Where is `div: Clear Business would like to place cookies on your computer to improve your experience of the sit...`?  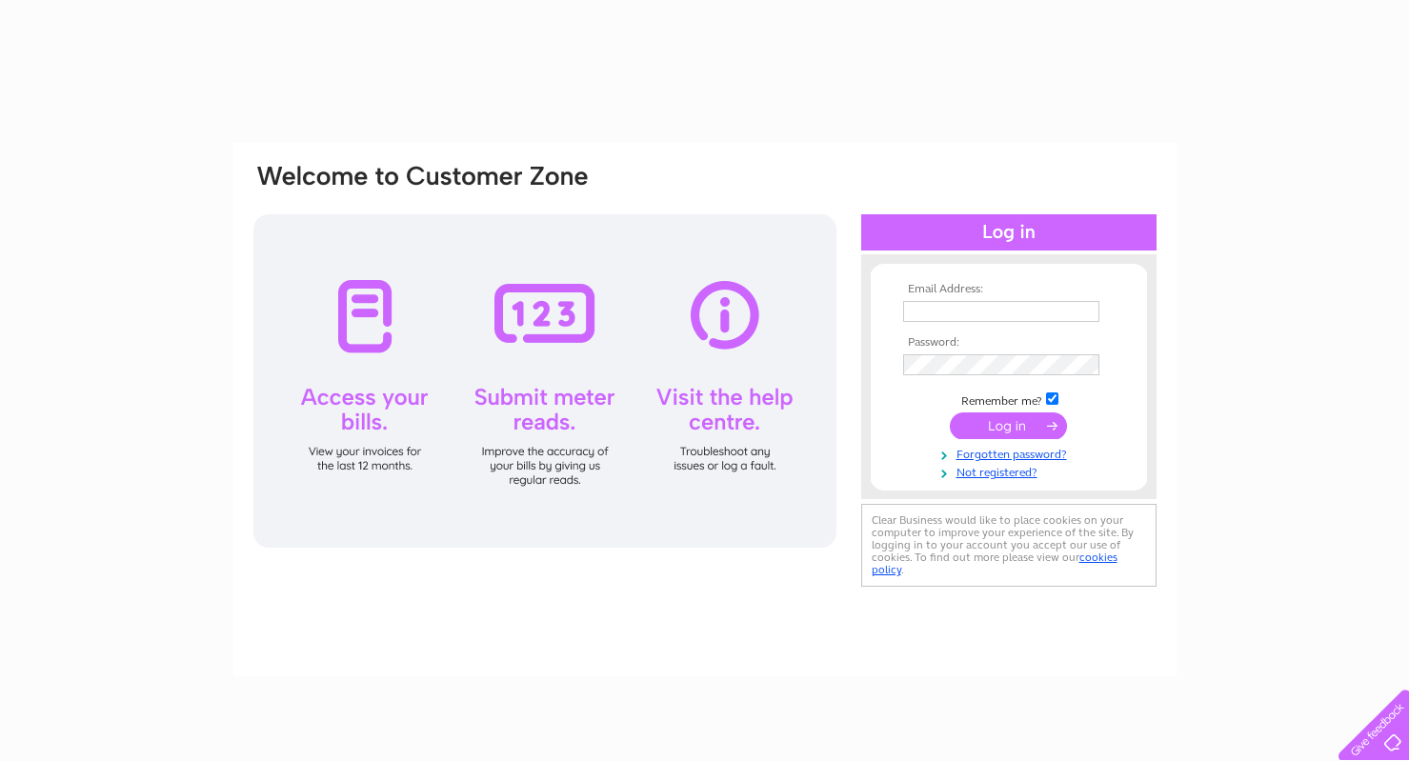
div: Clear Business would like to place cookies on your computer to improve your experience of the sit... is located at coordinates (1009, 545).